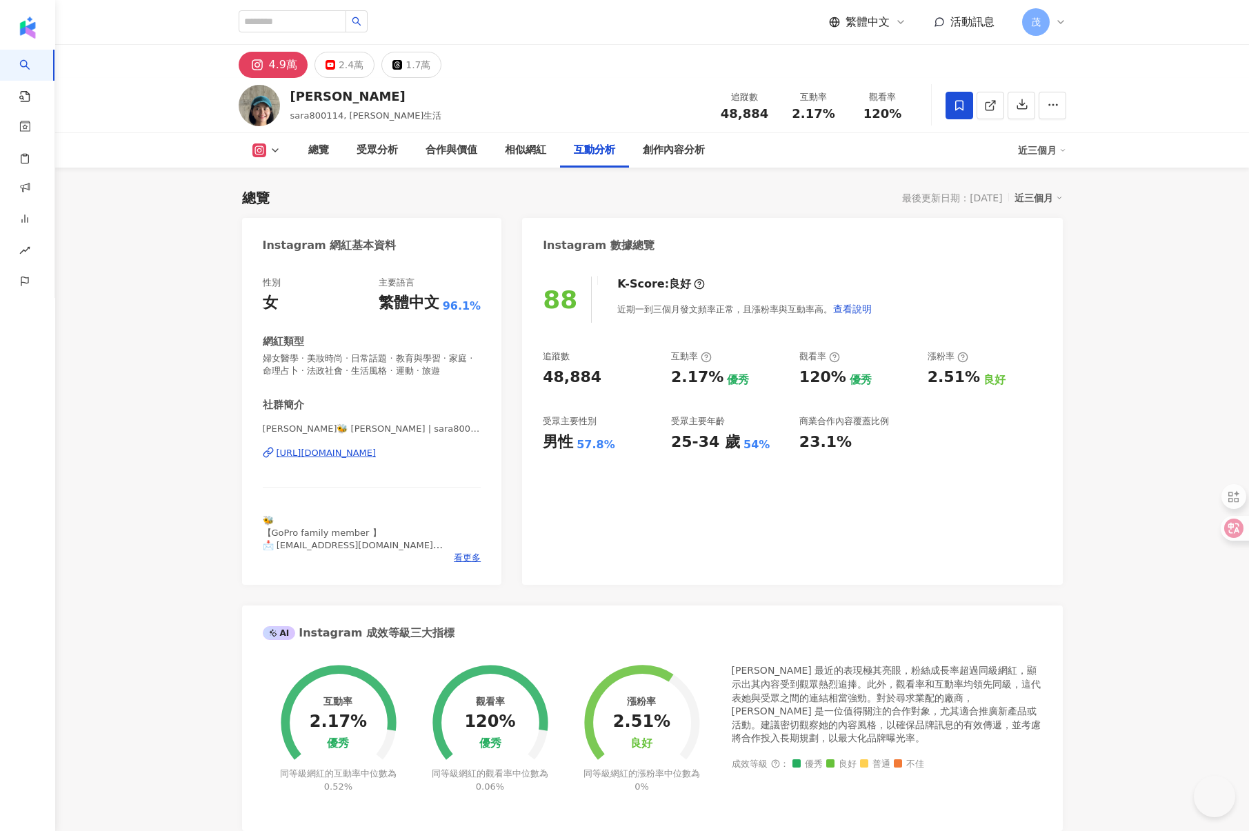 Image resolution: width=1249 pixels, height=831 pixels. Describe the element at coordinates (344, 65) in the screenshot. I see `button: 2.4萬` at that location.